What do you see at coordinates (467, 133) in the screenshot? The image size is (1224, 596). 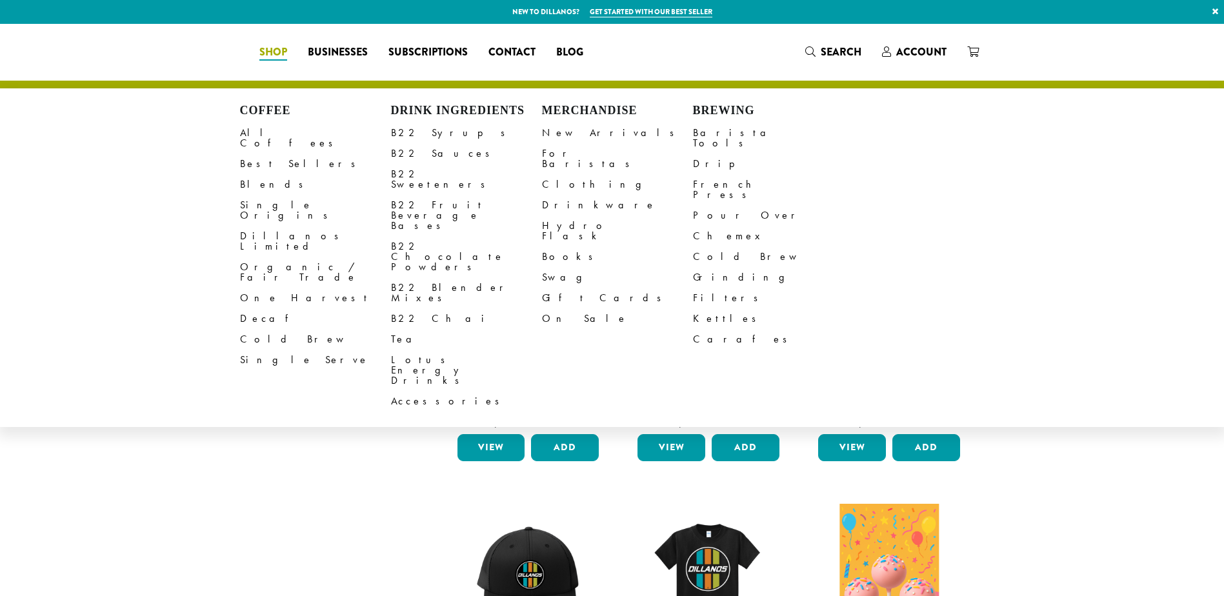 I see `a: B22 Syrups` at bounding box center [467, 133].